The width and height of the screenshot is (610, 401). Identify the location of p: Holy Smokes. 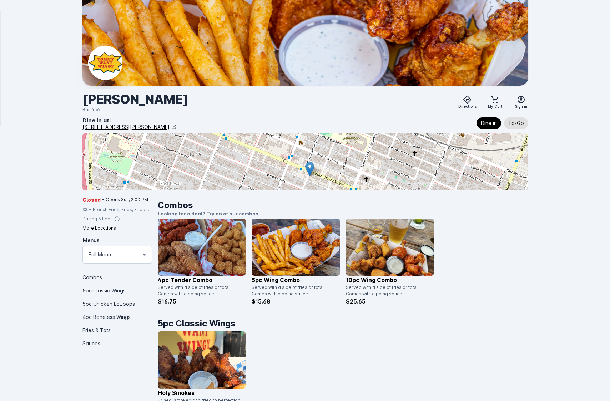
(202, 392).